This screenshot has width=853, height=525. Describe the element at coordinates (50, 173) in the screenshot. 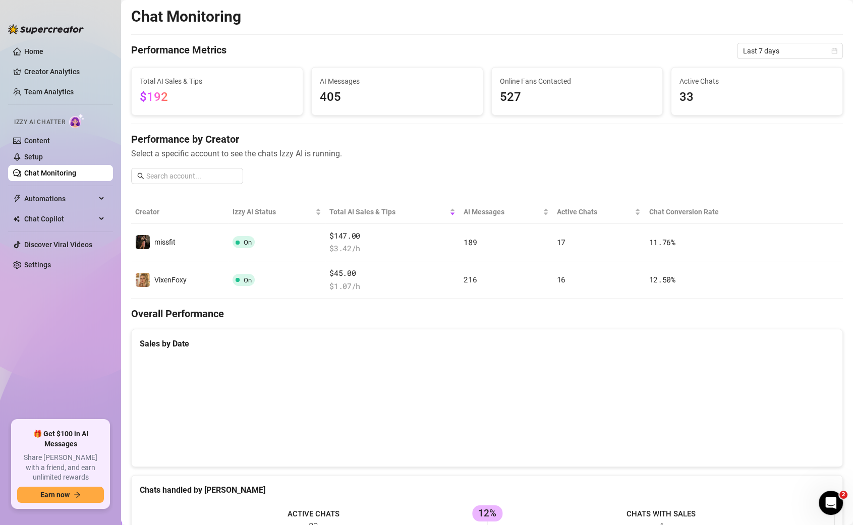

I see `a: Chat Monitoring` at that location.